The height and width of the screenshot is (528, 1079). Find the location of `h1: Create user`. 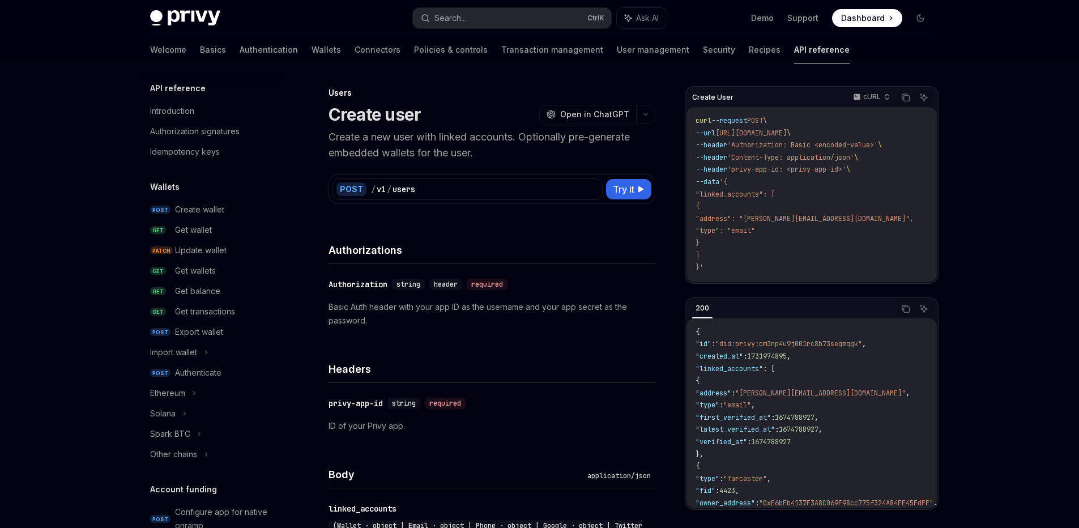

h1: Create user is located at coordinates (375, 114).